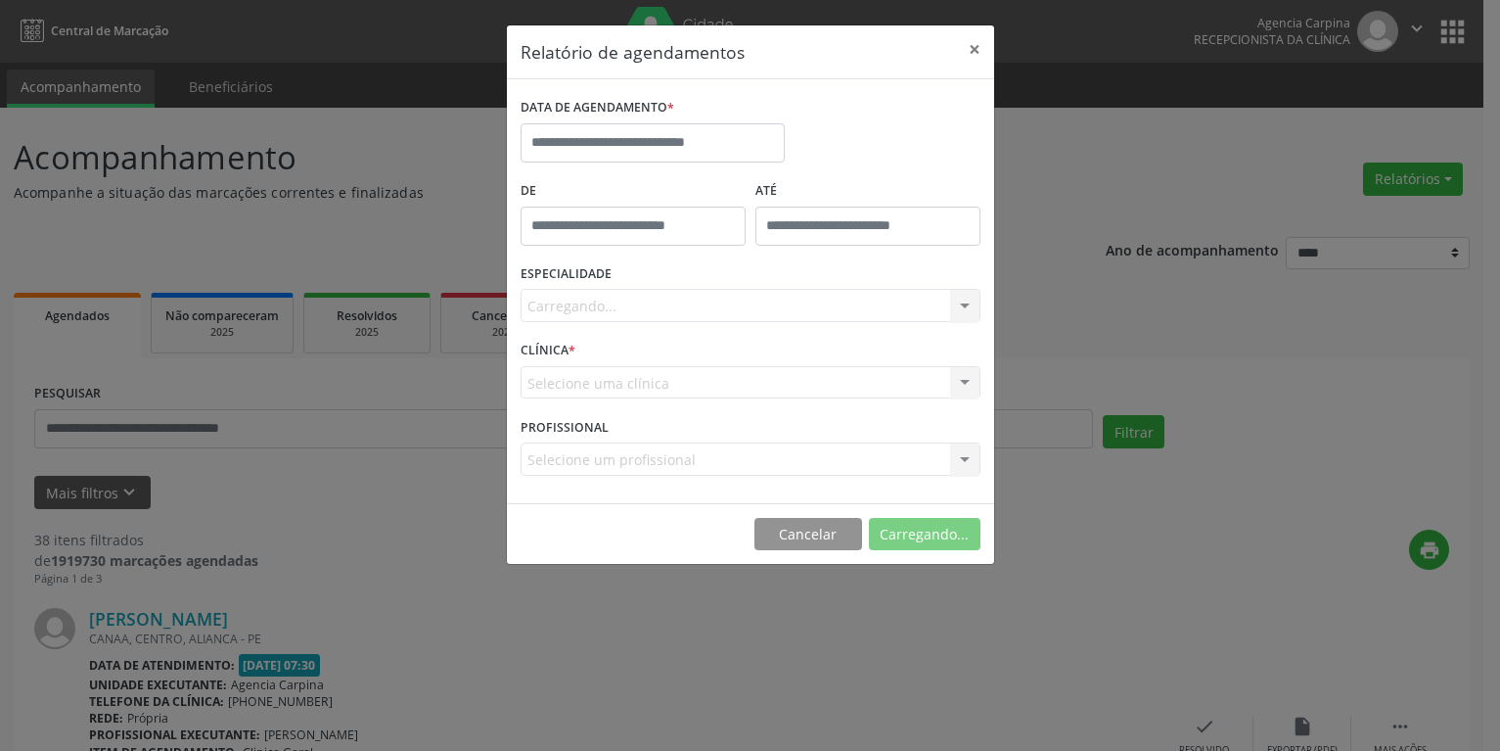  What do you see at coordinates (597, 108) in the screenshot?
I see `label: DATA DE AGENDAMENTO` at bounding box center [597, 108].